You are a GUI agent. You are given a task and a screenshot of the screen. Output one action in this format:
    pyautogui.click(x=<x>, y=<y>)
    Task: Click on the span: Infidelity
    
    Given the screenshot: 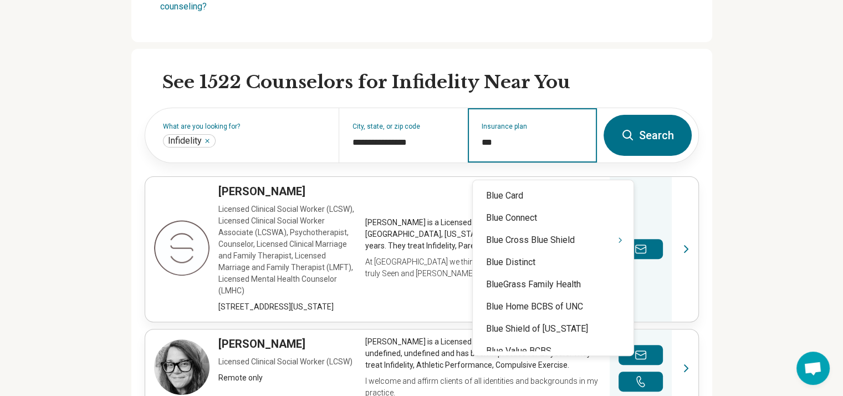 What is the action you would take?
    pyautogui.click(x=185, y=141)
    